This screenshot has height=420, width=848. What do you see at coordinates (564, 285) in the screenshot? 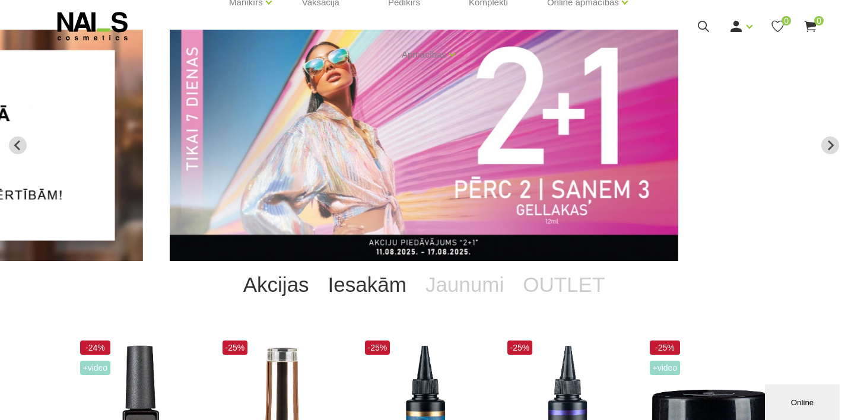
I see `a: OUTLET` at bounding box center [564, 285].